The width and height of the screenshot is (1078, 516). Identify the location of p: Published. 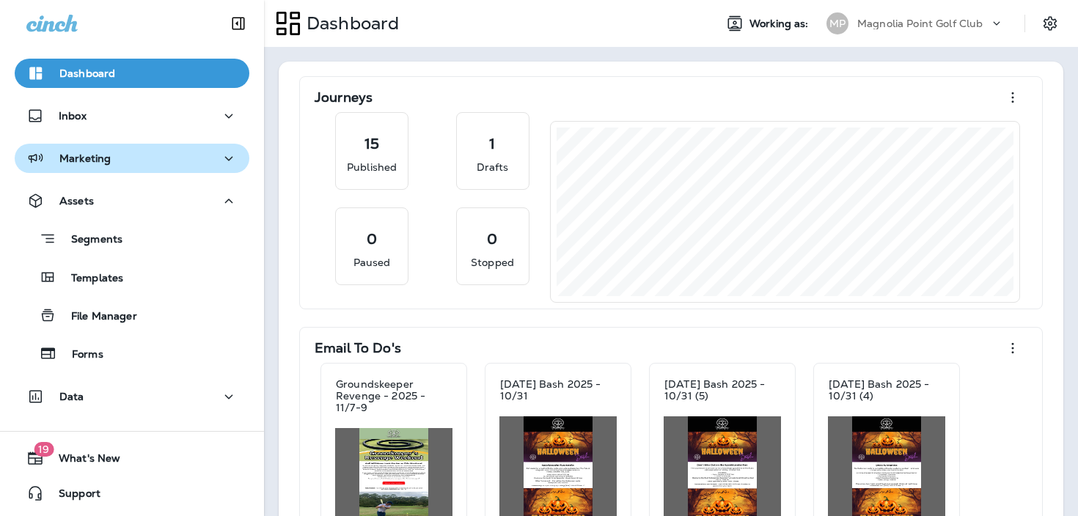
(372, 167).